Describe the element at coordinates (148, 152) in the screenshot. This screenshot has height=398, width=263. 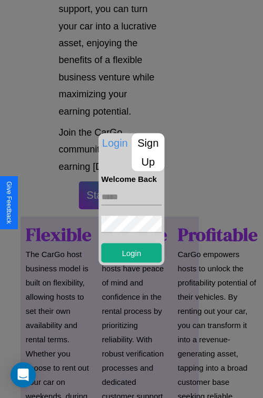
I see `p: Sign Up` at that location.